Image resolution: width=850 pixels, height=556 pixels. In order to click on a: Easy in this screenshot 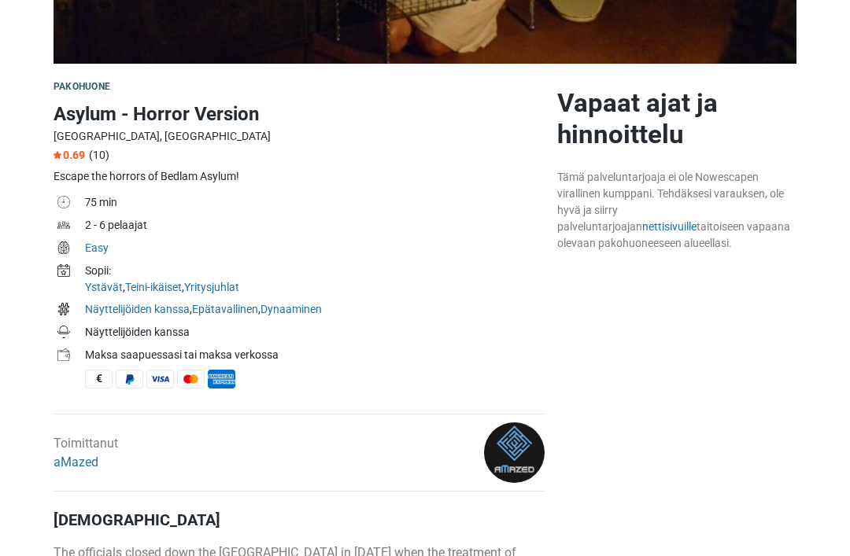, I will do `click(97, 248)`.